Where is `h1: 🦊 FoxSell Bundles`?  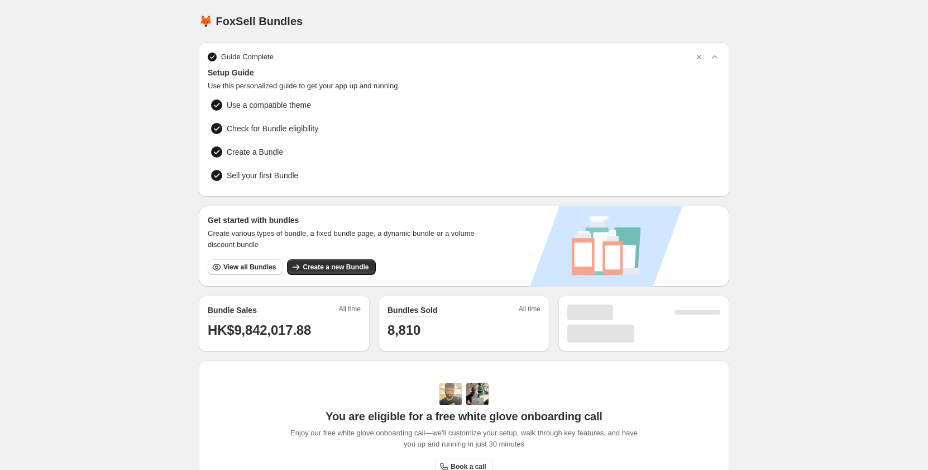 h1: 🦊 FoxSell Bundles is located at coordinates (251, 21).